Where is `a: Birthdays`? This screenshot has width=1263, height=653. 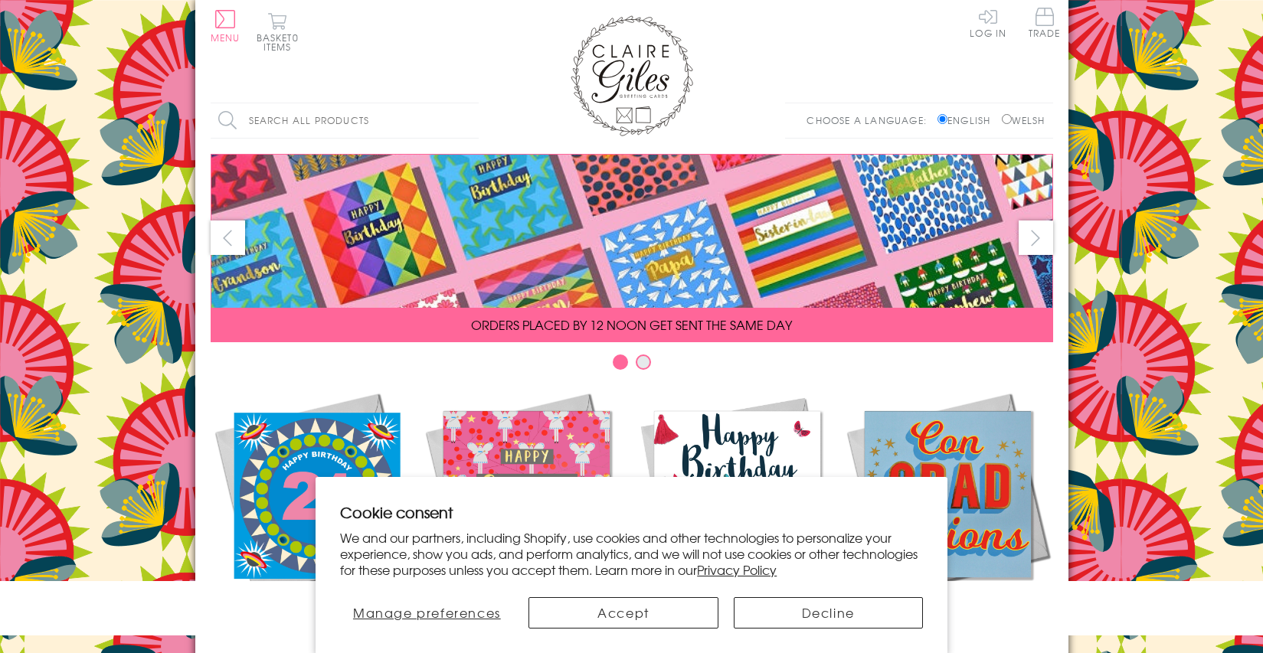
a: Birthdays is located at coordinates (737, 509).